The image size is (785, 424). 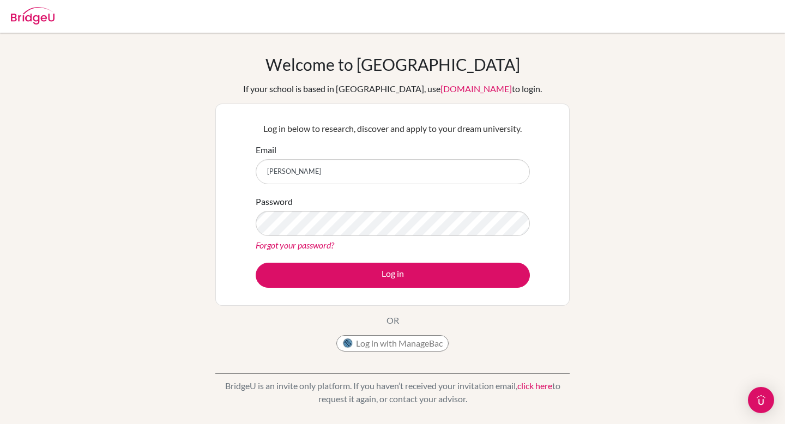 What do you see at coordinates (392, 129) in the screenshot?
I see `p: Log in below to research, discover and apply to your dream university.` at bounding box center [392, 129].